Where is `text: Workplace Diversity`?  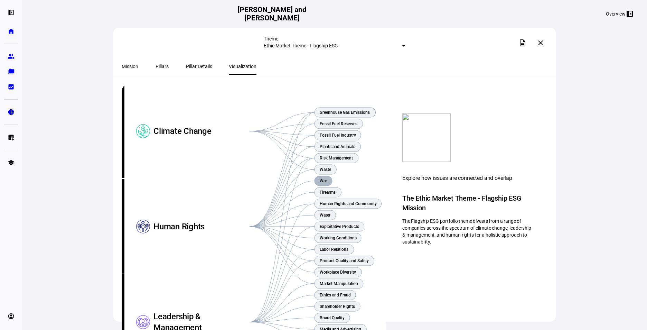
text: Workplace Diversity is located at coordinates (338, 272).